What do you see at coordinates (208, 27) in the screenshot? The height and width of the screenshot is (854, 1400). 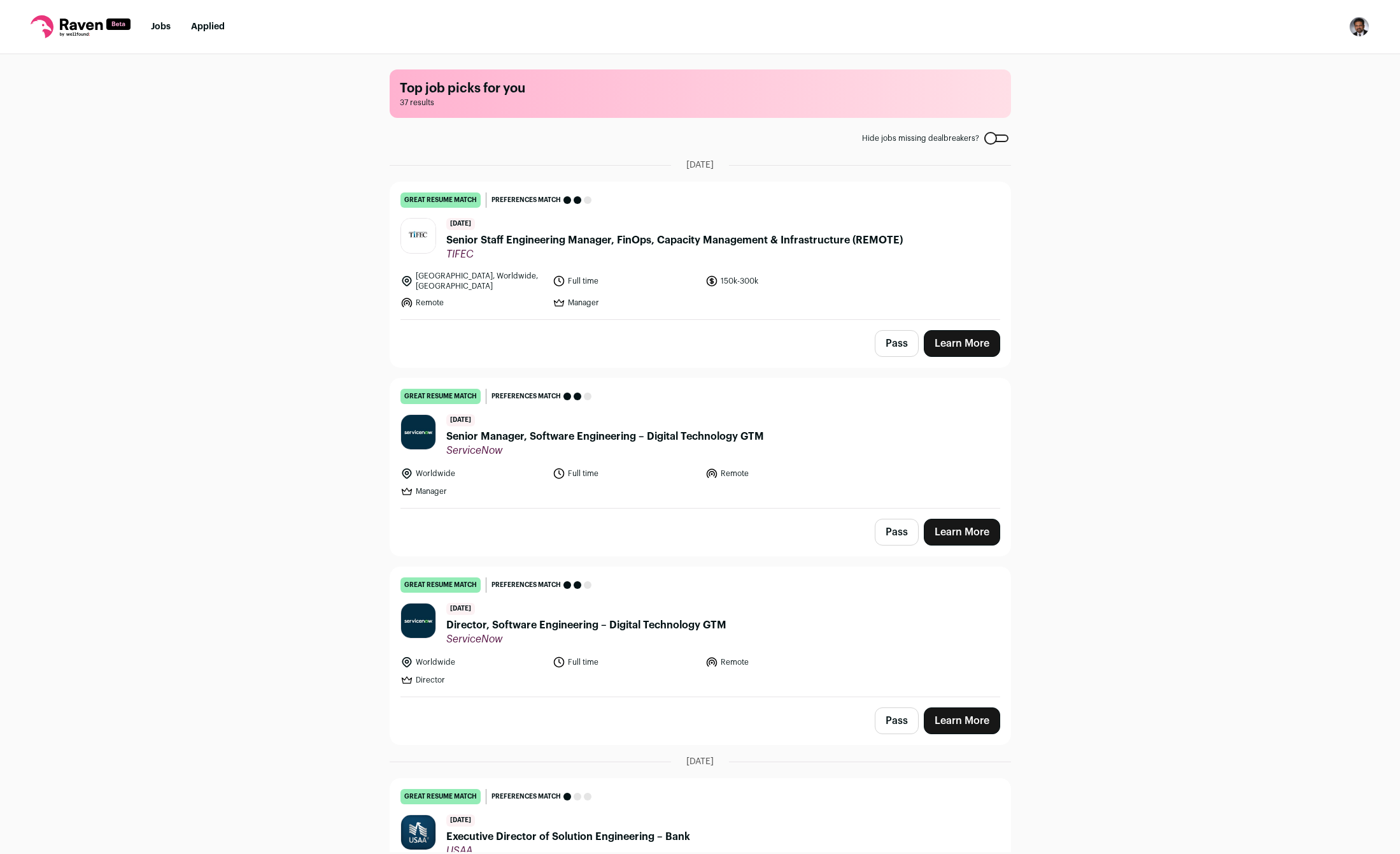 I see `a: Applied` at bounding box center [208, 27].